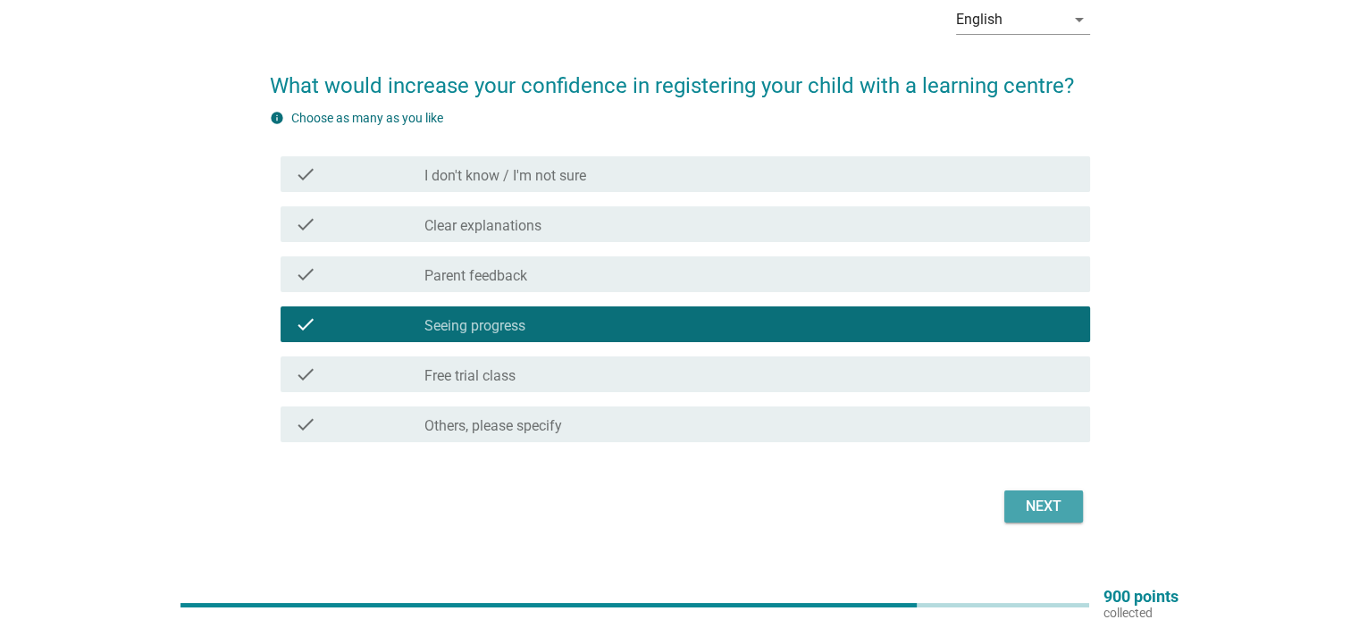  I want to click on button: Next, so click(1043, 507).